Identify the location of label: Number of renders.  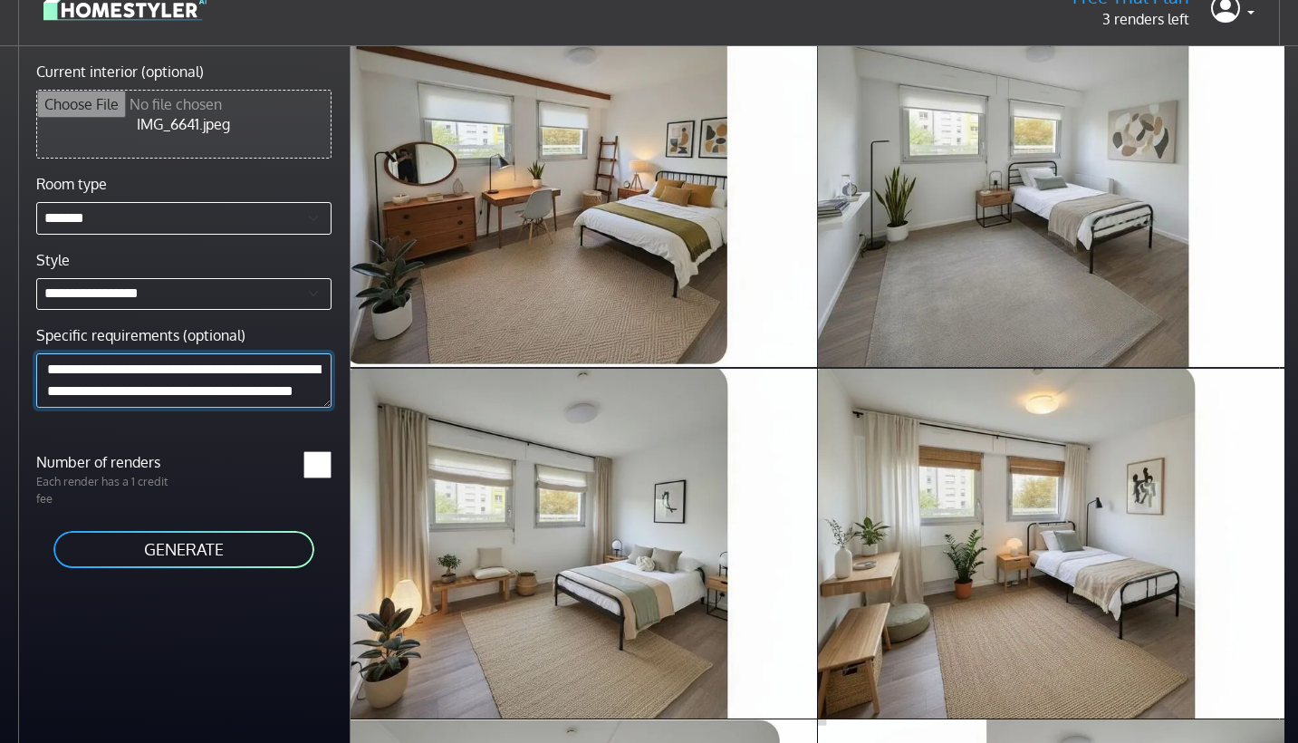
(104, 462).